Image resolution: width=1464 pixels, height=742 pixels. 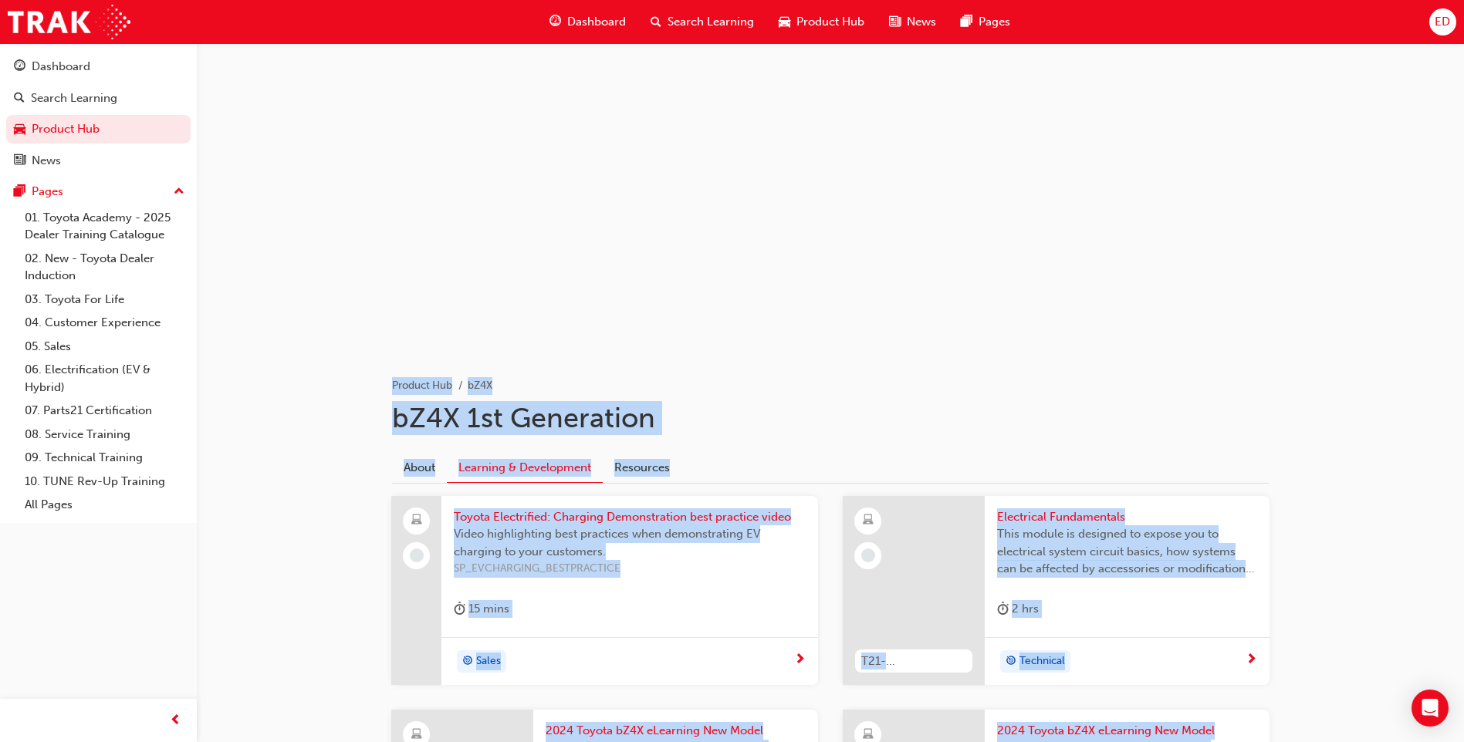 What do you see at coordinates (630, 517) in the screenshot?
I see `span: Toyota Electrified: Charging Demonstration best practice video` at bounding box center [630, 517].